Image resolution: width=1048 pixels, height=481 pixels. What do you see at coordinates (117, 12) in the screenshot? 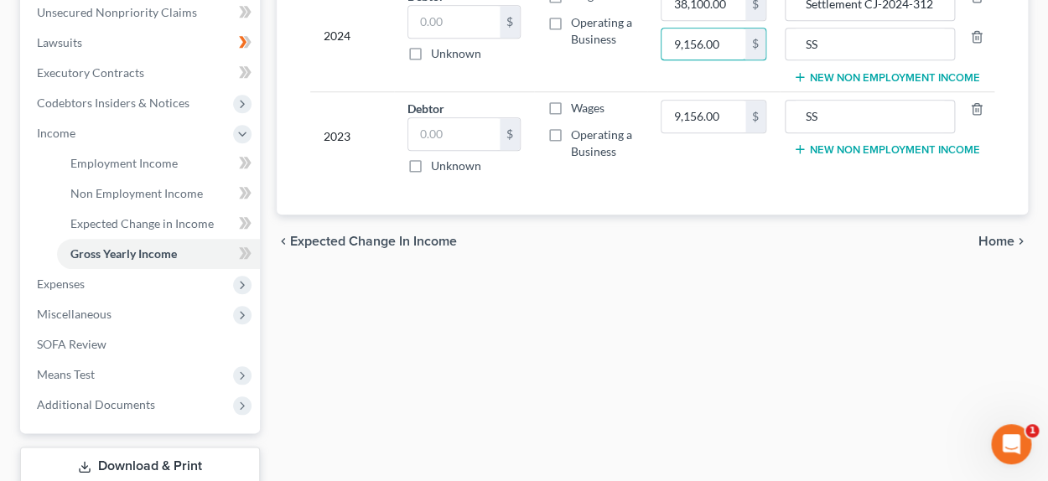
I see `span: Unsecured Nonpriority Claims` at bounding box center [117, 12].